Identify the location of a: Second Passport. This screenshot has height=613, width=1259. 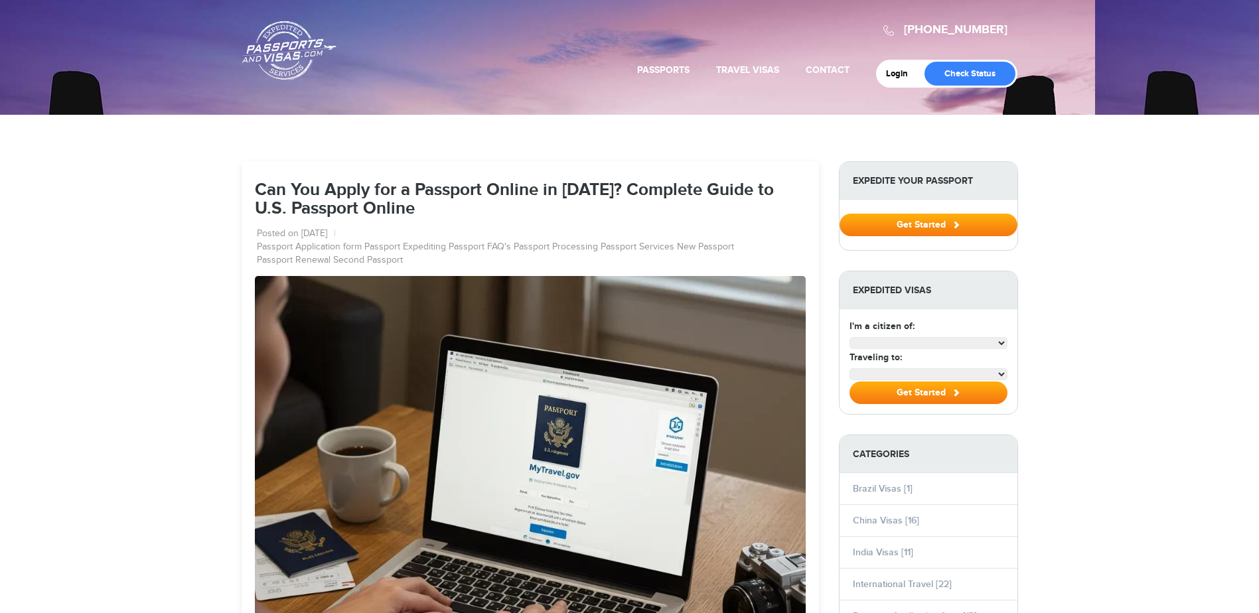
(368, 261).